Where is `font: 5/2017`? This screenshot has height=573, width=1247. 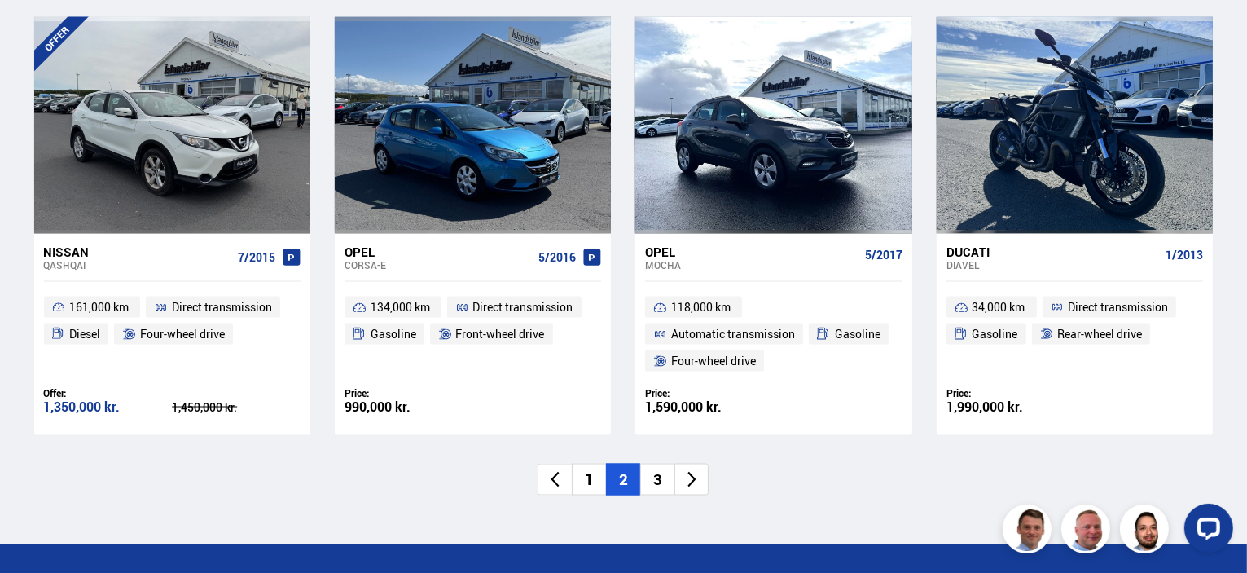
font: 5/2017 is located at coordinates (884, 254).